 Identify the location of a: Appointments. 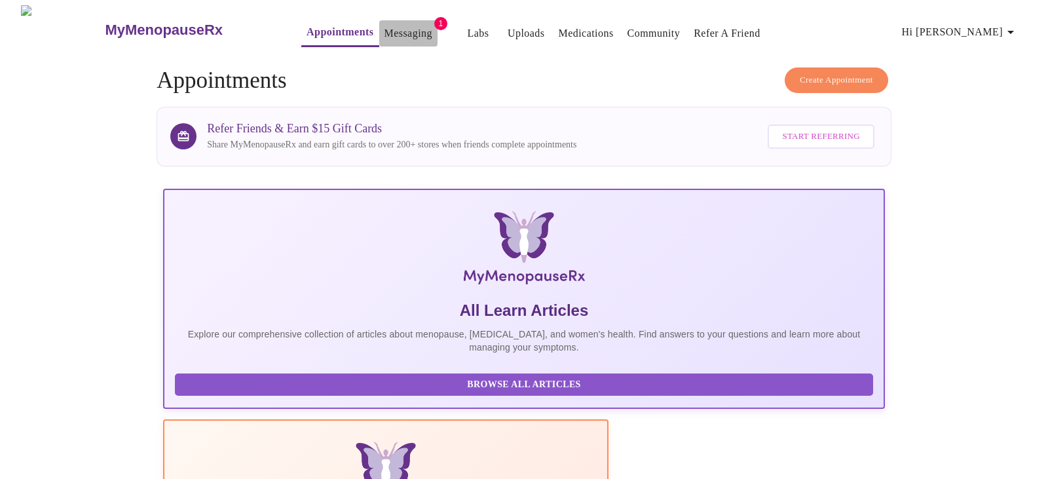
(340, 32).